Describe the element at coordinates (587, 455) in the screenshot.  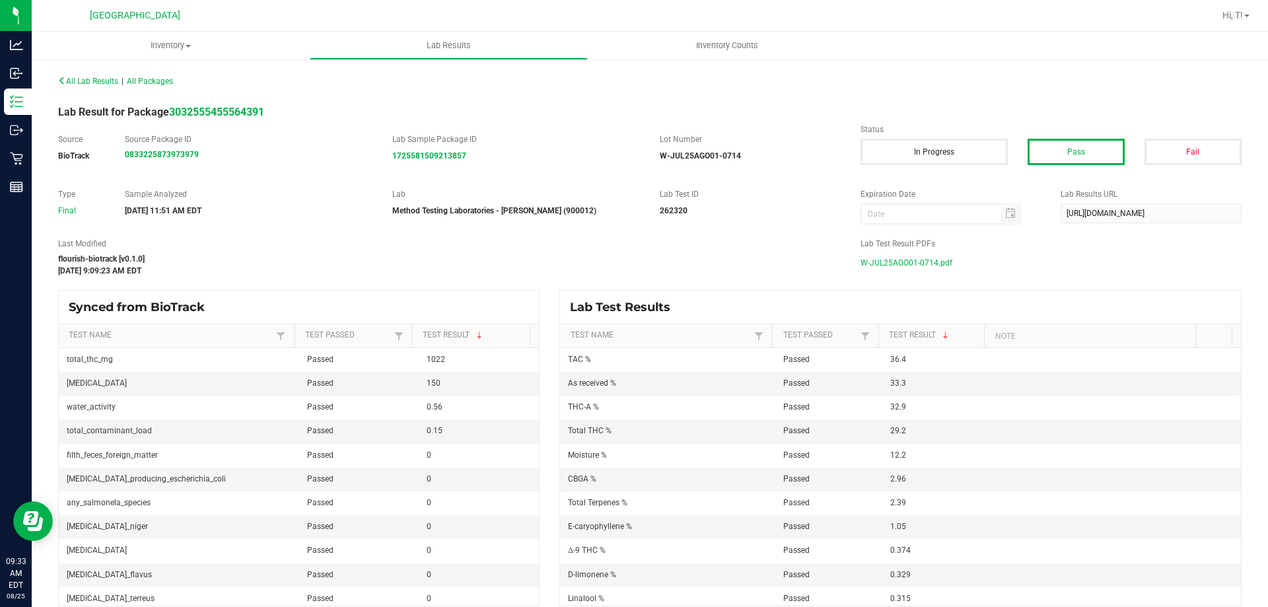
I see `span: Moisture %` at that location.